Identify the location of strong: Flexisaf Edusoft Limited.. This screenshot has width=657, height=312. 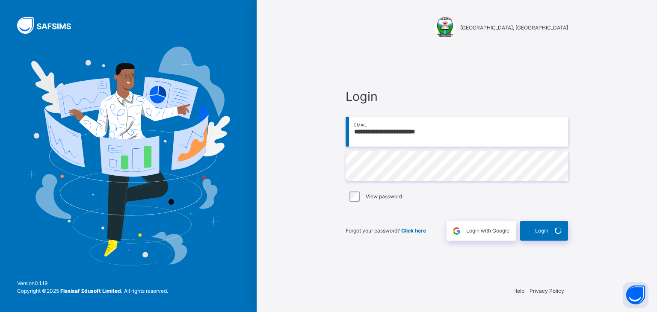
(92, 291).